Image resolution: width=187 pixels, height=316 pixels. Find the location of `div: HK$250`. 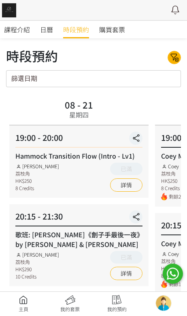

div: HK$250 is located at coordinates (37, 181).